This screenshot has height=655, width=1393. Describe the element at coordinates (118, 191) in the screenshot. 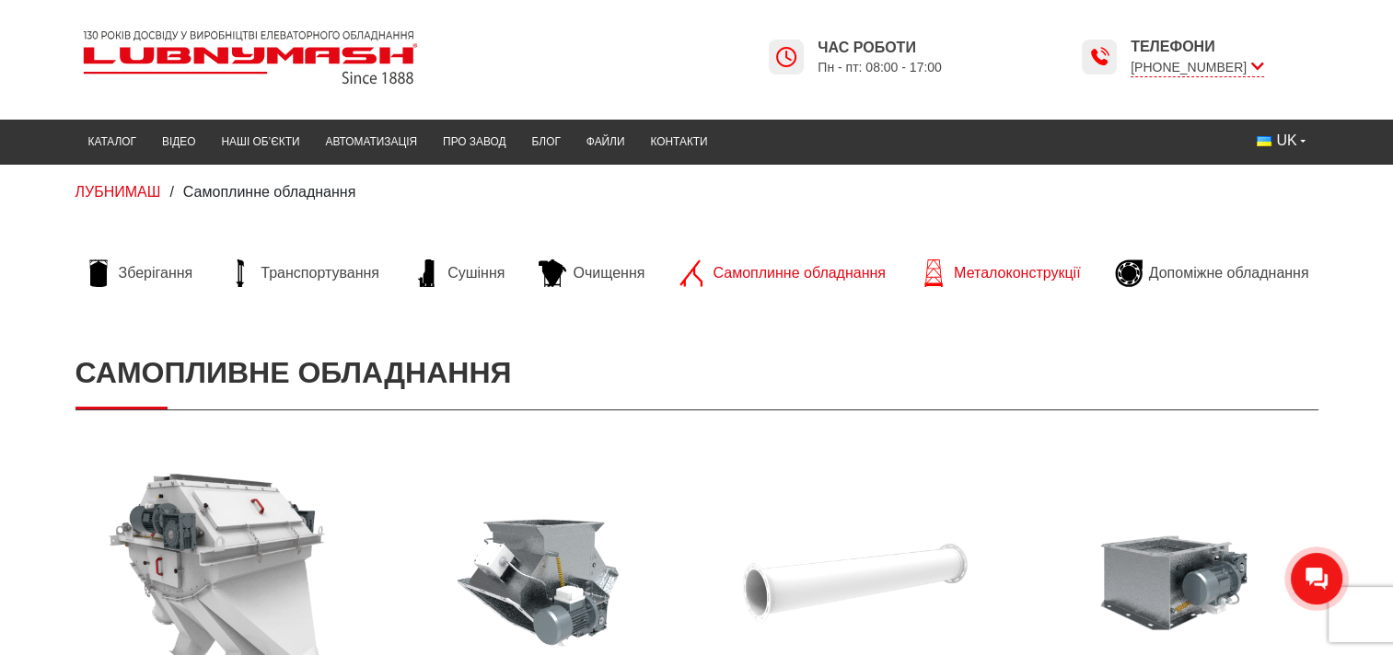

I see `span: ЛУБНИМАШ` at that location.